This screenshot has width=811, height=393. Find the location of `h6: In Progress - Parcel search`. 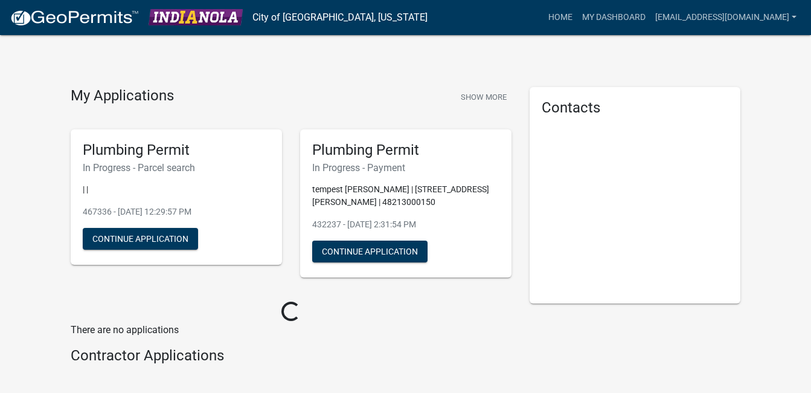

h6: In Progress - Parcel search is located at coordinates (176, 167).